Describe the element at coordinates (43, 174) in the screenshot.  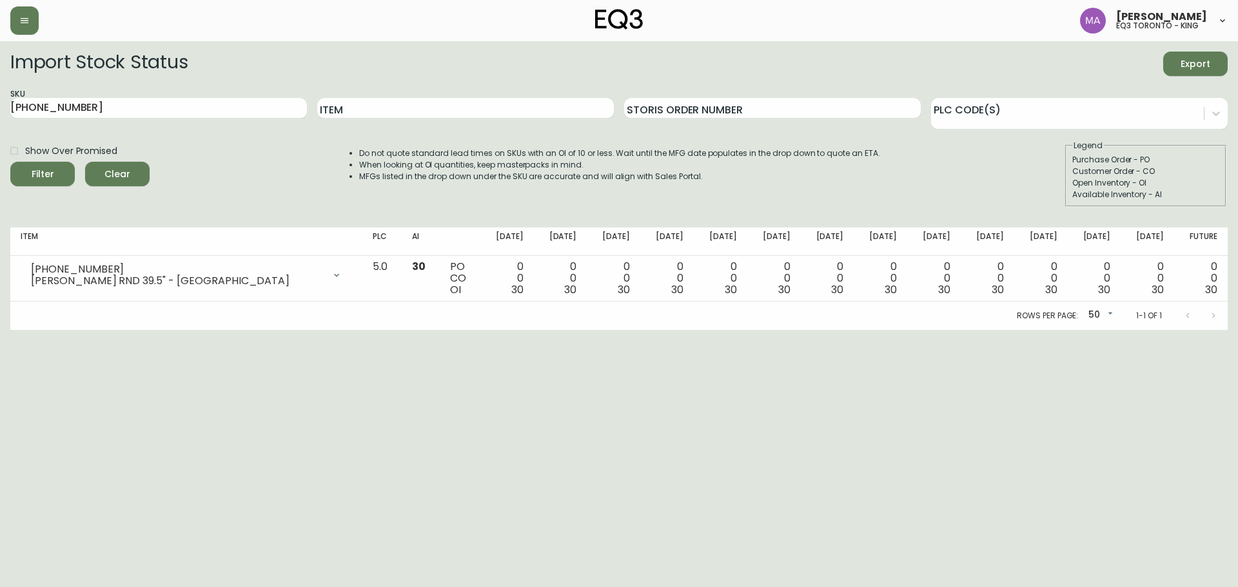
I see `button: Filter` at that location.